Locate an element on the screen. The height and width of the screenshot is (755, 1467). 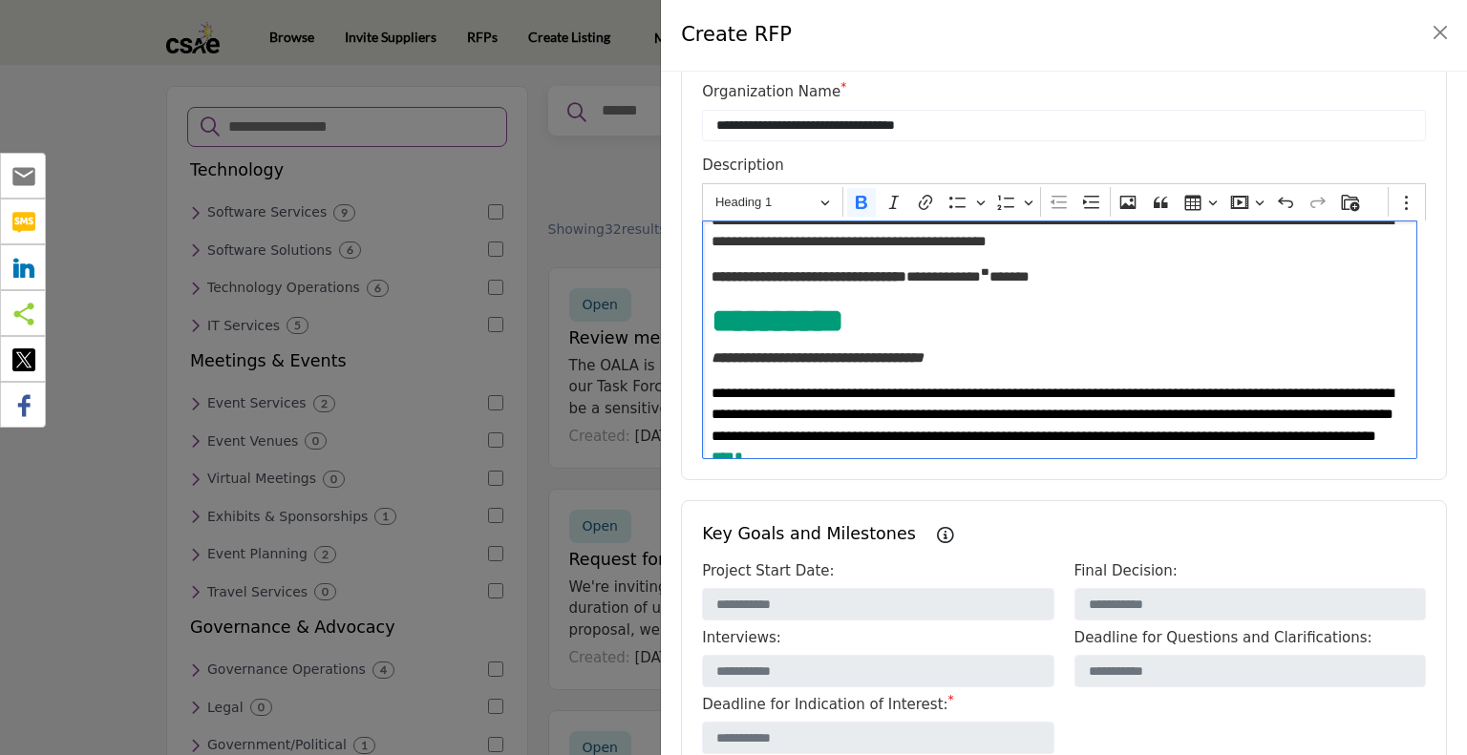
label: Description is located at coordinates (742, 165).